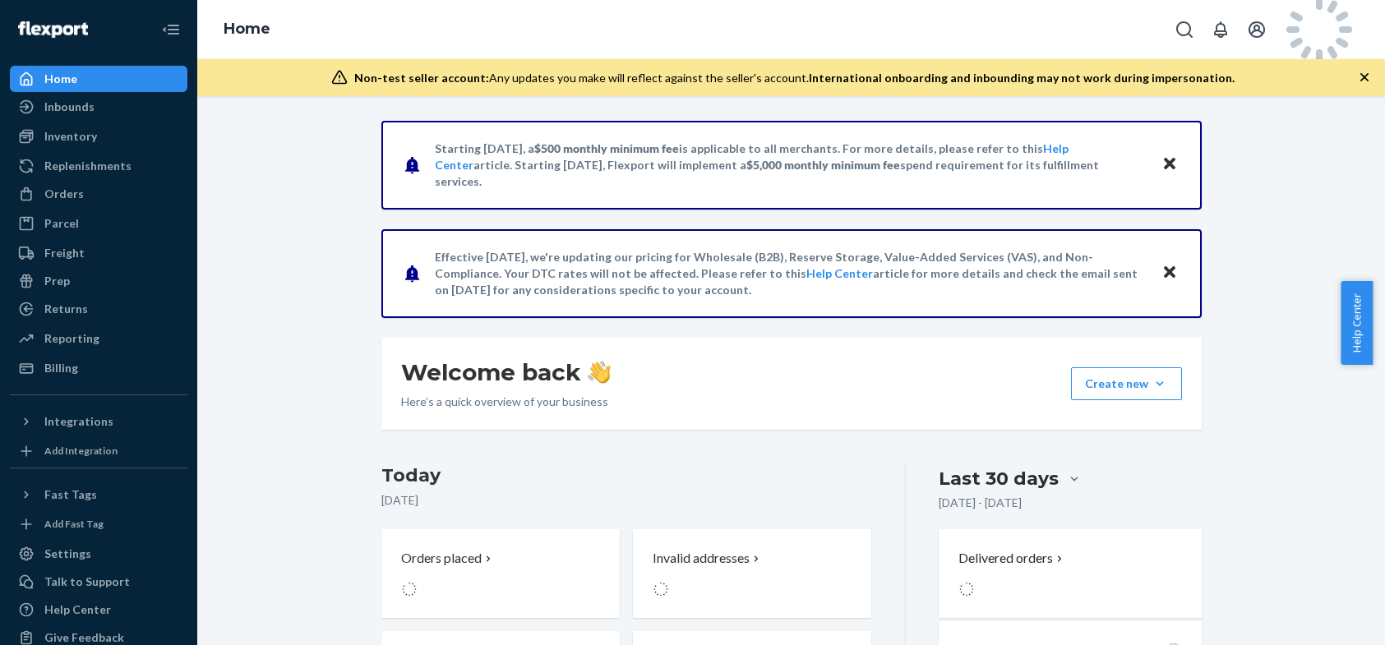  I want to click on button: Fast Tags, so click(99, 495).